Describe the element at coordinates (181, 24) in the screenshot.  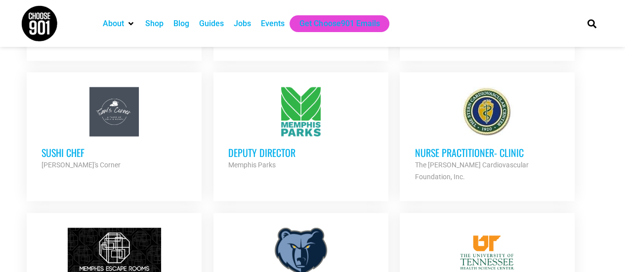
I see `div: Blog` at that location.